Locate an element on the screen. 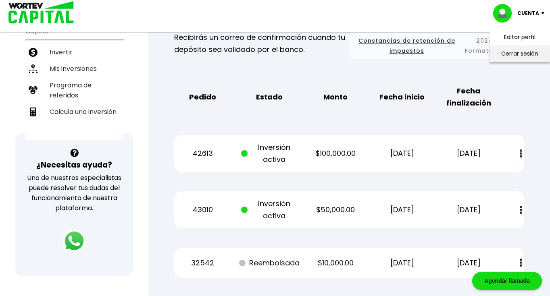  p: $100,000.00 is located at coordinates (336, 154).